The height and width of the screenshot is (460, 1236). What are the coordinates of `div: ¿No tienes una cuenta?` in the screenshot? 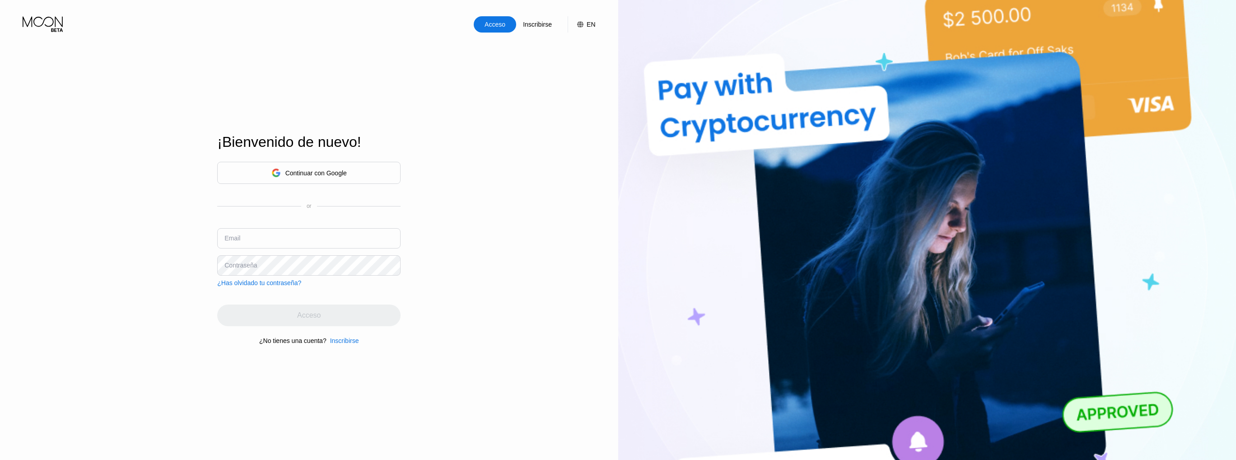 It's located at (293, 341).